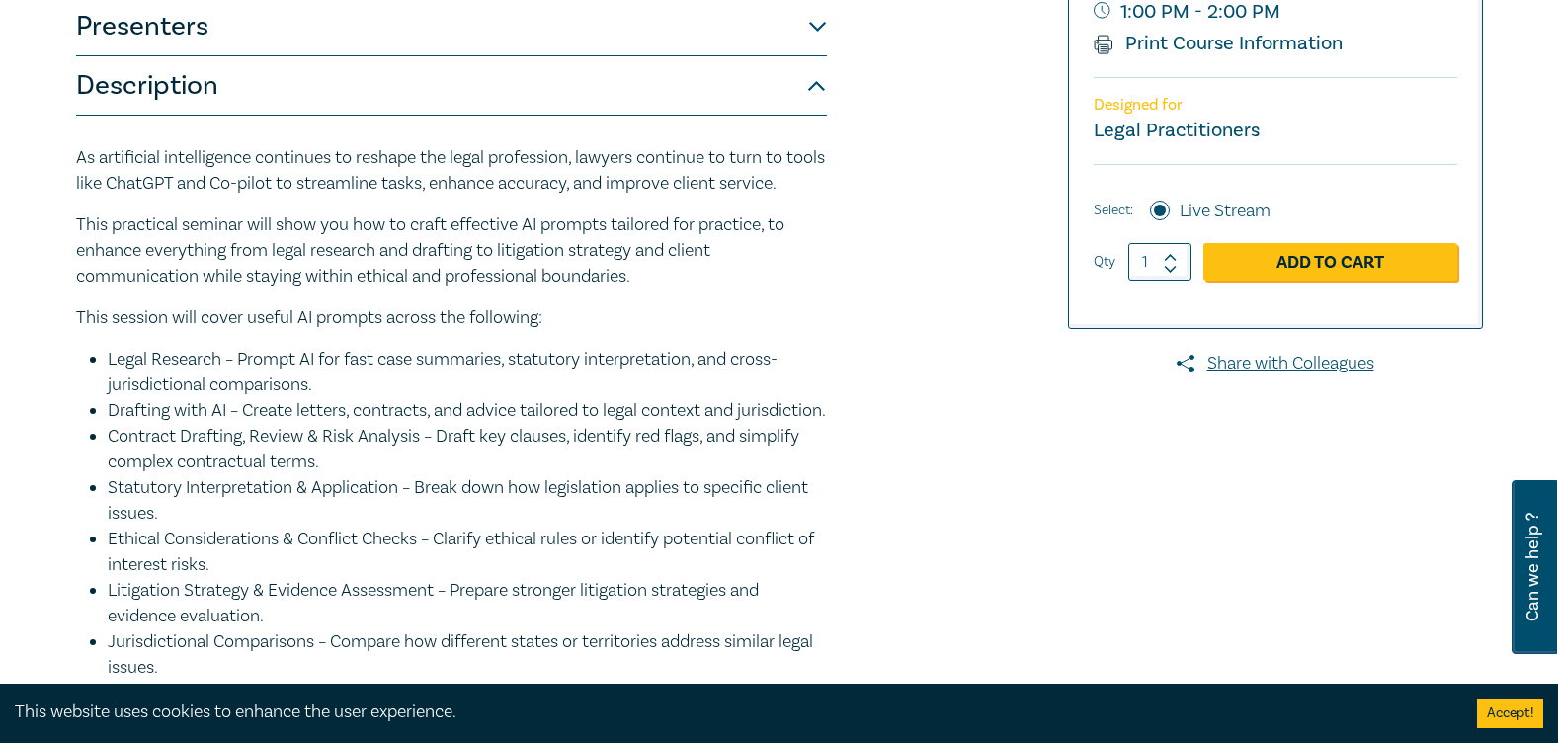 The width and height of the screenshot is (1558, 743). Describe the element at coordinates (1225, 211) in the screenshot. I see `label: Live Stream` at that location.